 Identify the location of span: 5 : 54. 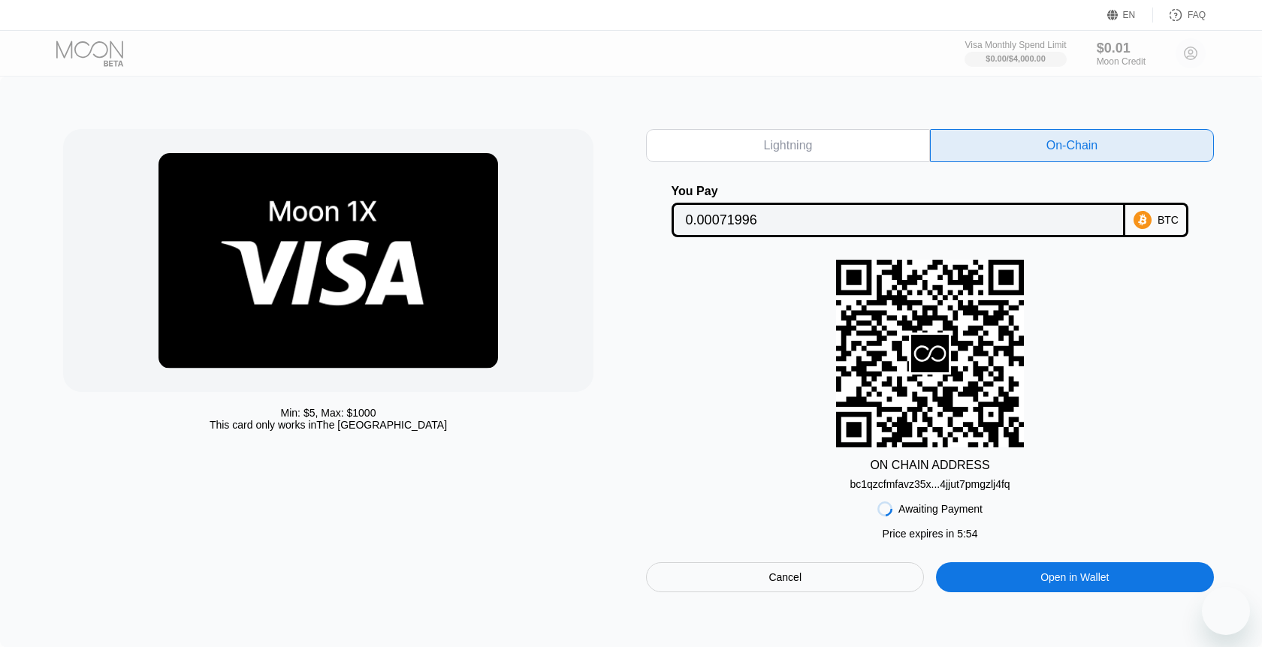
(967, 534).